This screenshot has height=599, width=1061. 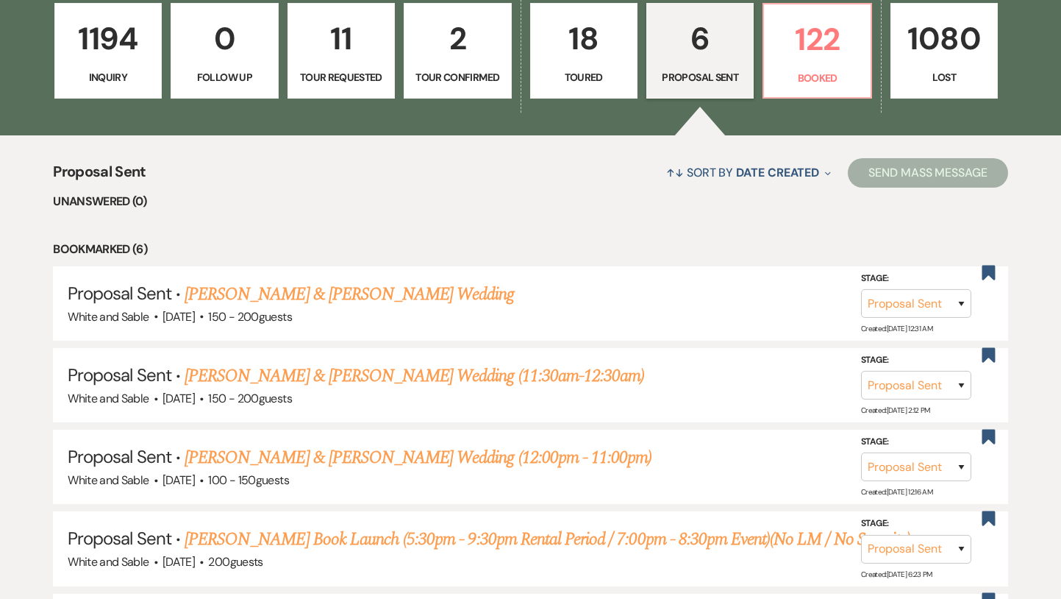 What do you see at coordinates (928, 173) in the screenshot?
I see `button: Send Mass Message` at bounding box center [928, 173].